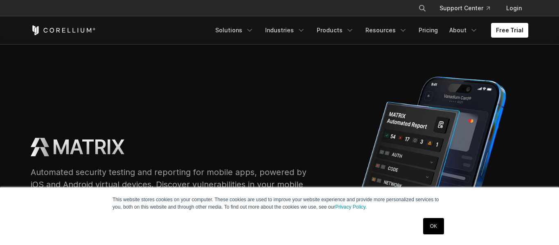 The width and height of the screenshot is (559, 245). Describe the element at coordinates (514, 8) in the screenshot. I see `a: Login` at that location.